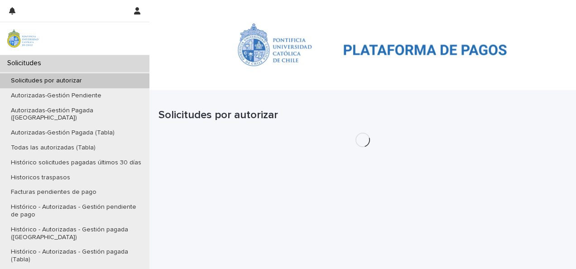 This screenshot has width=576, height=269. Describe the element at coordinates (170, 7) in the screenshot. I see `a: Solicitudes` at that location.